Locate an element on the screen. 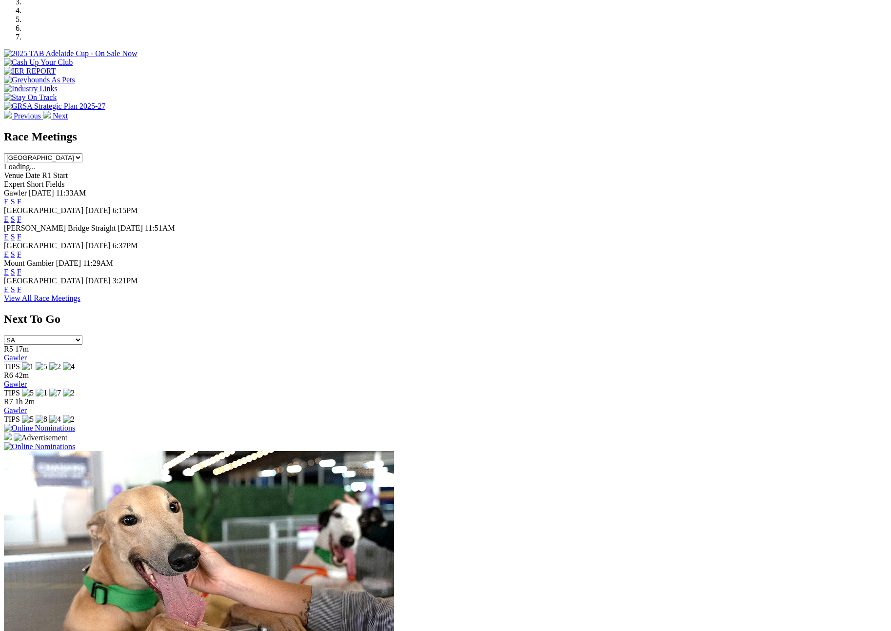 The height and width of the screenshot is (631, 891). img: Cash Up Your Club is located at coordinates (38, 62).